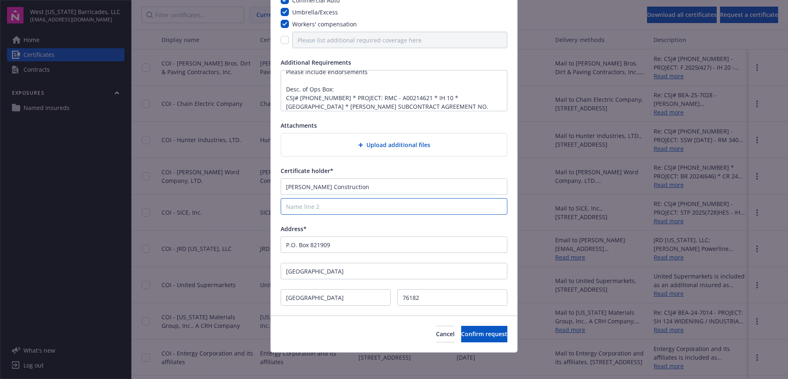 This screenshot has height=379, width=788. I want to click on input: City, so click(394, 271).